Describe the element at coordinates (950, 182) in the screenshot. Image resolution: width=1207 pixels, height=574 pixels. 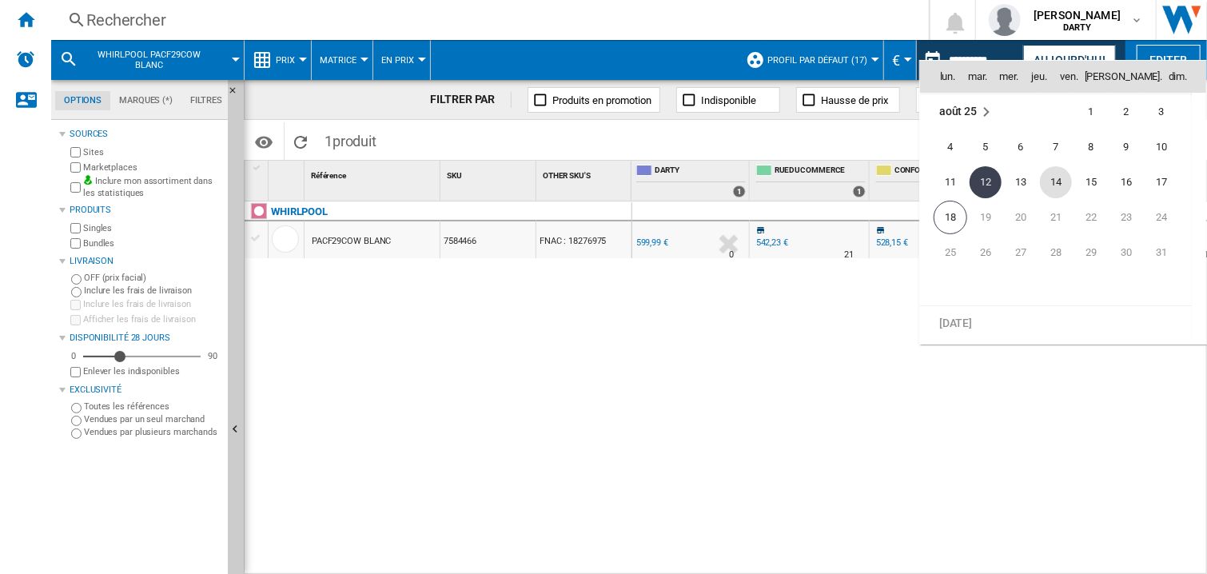
I see `span: 11` at that location.